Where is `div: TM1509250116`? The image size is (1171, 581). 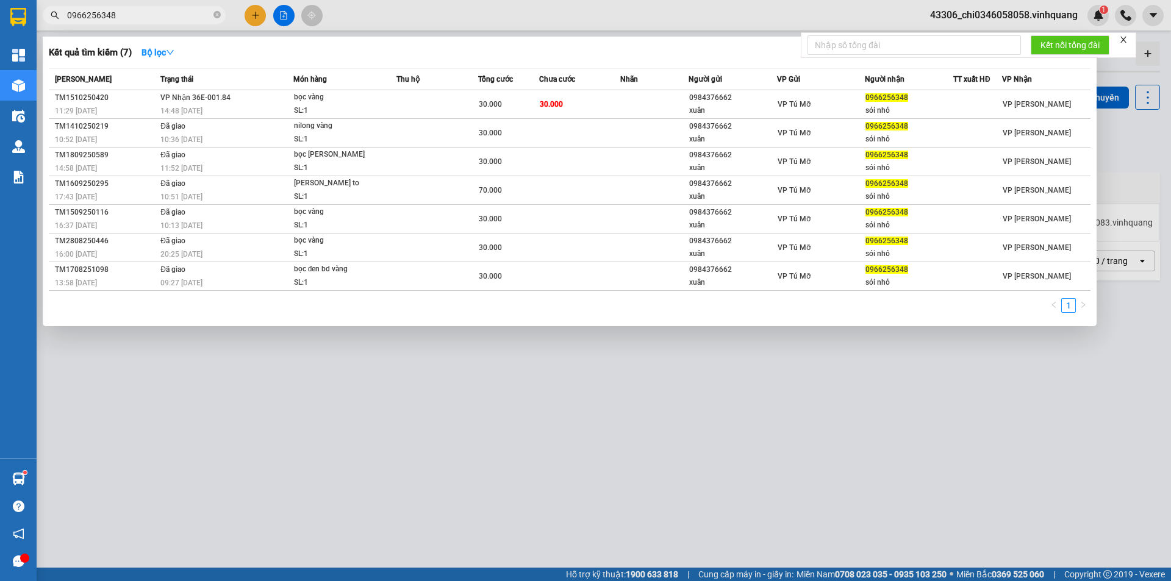 div: TM1509250116 is located at coordinates (106, 212).